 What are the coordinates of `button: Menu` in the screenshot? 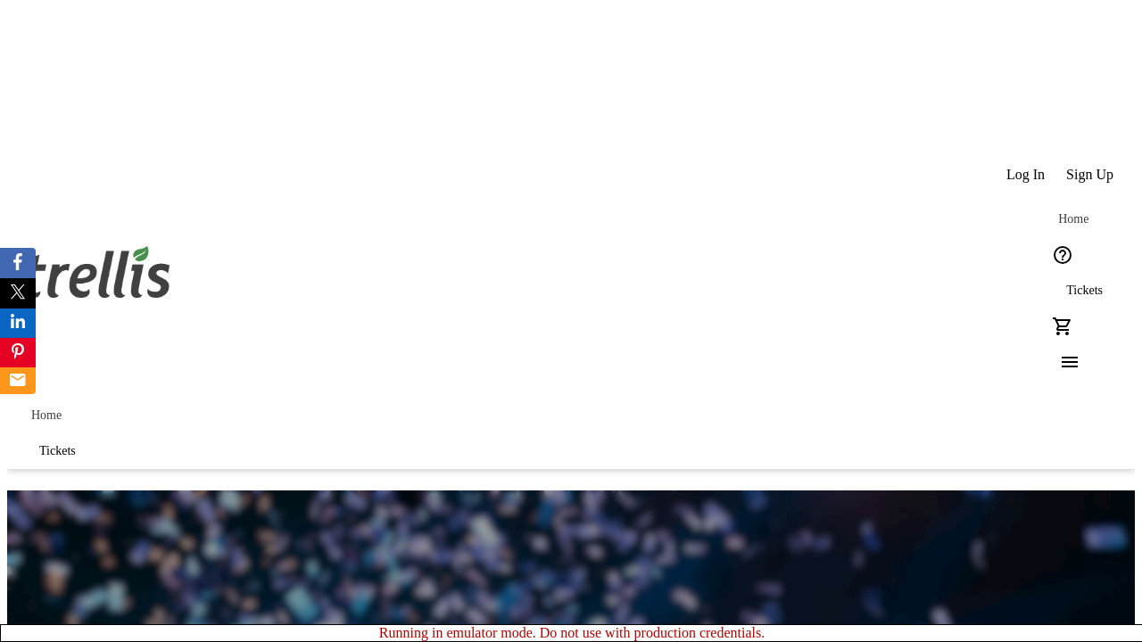 It's located at (1062, 362).